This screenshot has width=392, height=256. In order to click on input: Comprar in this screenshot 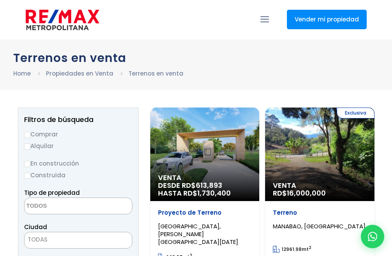, I will do `click(27, 135)`.